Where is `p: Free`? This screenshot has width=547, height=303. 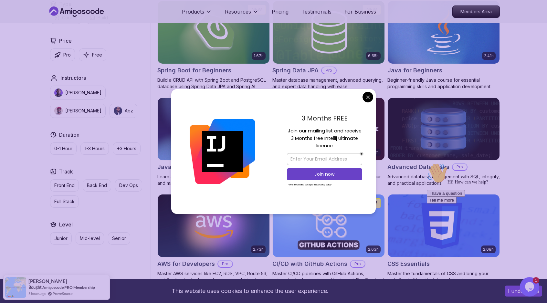 p: Free is located at coordinates (97, 55).